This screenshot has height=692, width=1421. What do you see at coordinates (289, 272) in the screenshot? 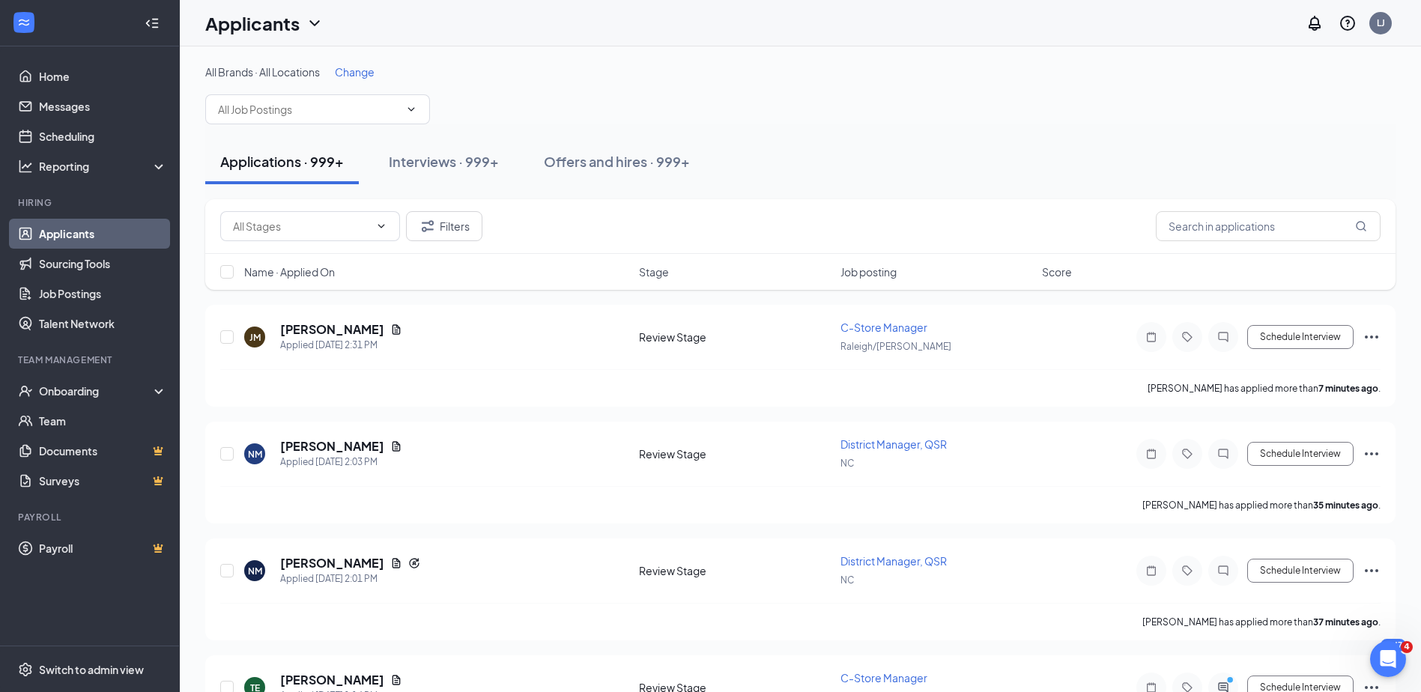
I see `span: Name · Applied On` at bounding box center [289, 272].